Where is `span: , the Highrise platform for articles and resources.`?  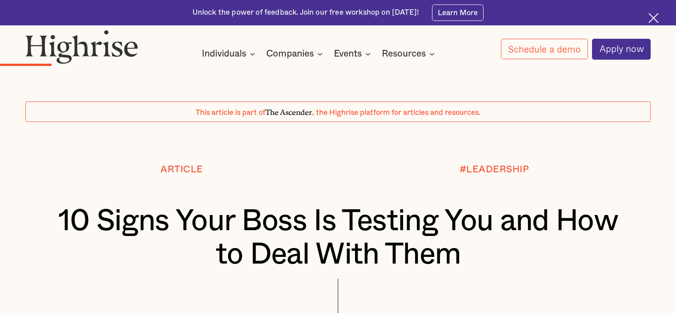 span: , the Highrise platform for articles and resources. is located at coordinates (396, 113).